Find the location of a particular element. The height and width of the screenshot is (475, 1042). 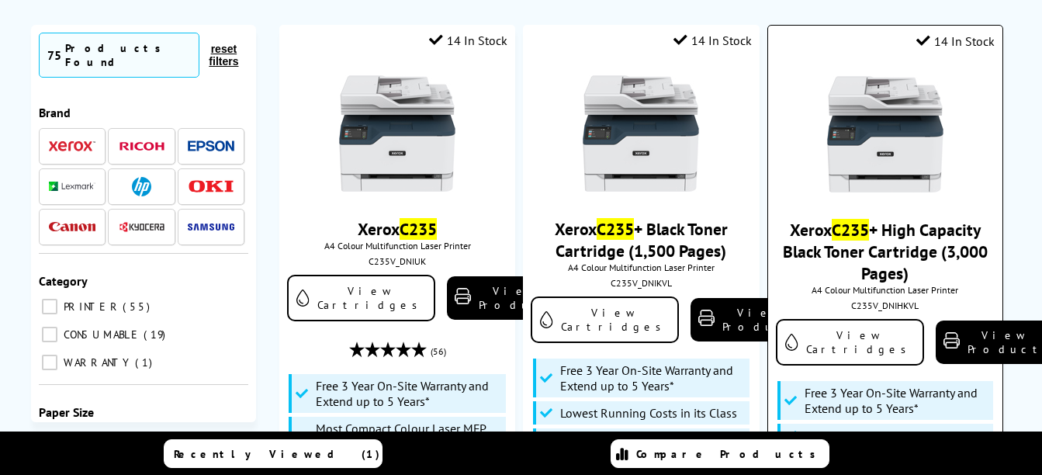

span: Most Compact Colour Laser MFP Available is located at coordinates (408, 436).